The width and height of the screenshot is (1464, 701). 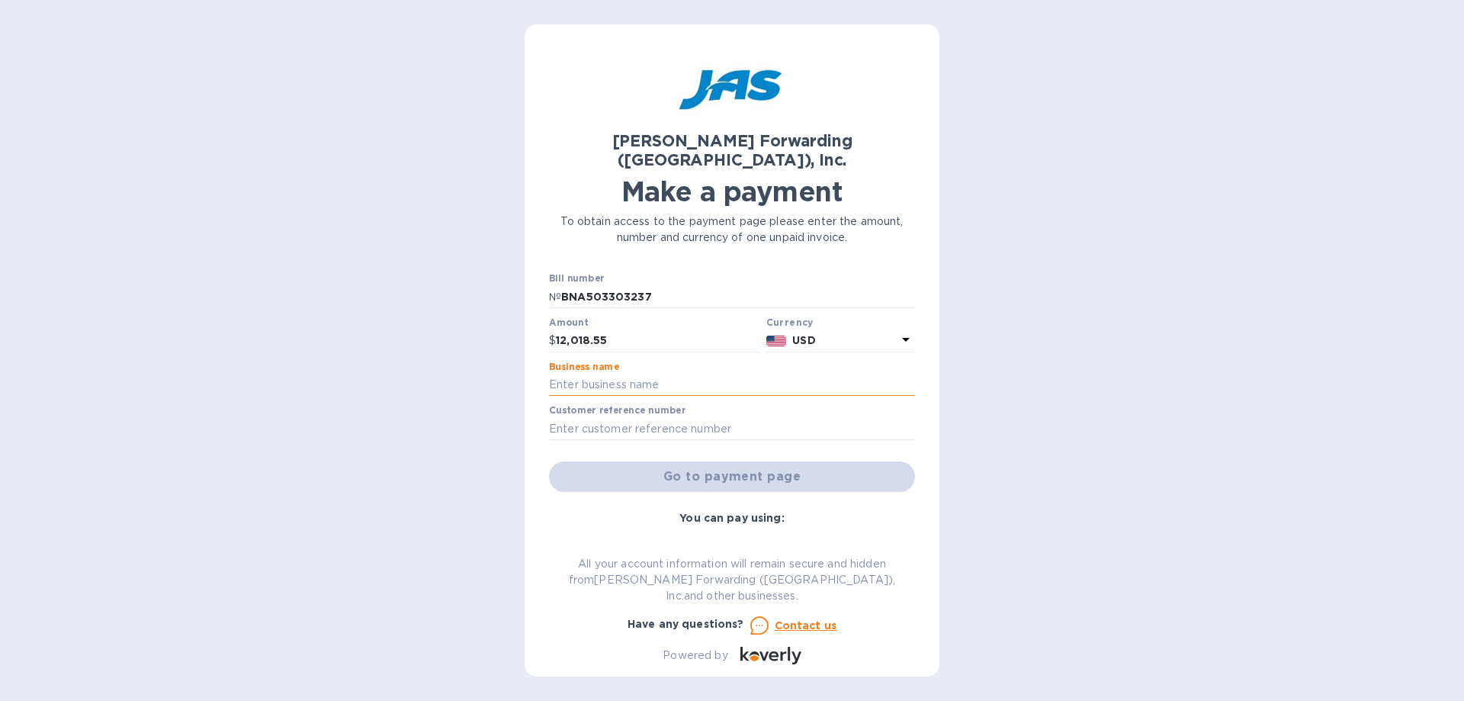 I want to click on b: Currency, so click(x=790, y=322).